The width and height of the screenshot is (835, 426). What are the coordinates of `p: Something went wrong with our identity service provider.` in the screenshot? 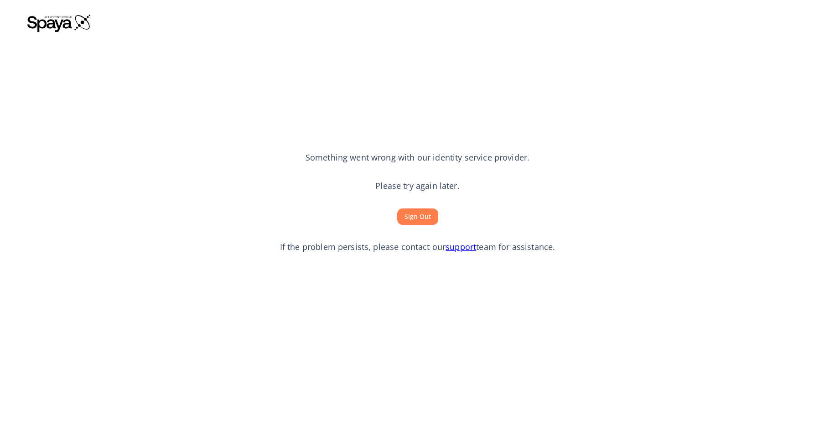 It's located at (417, 158).